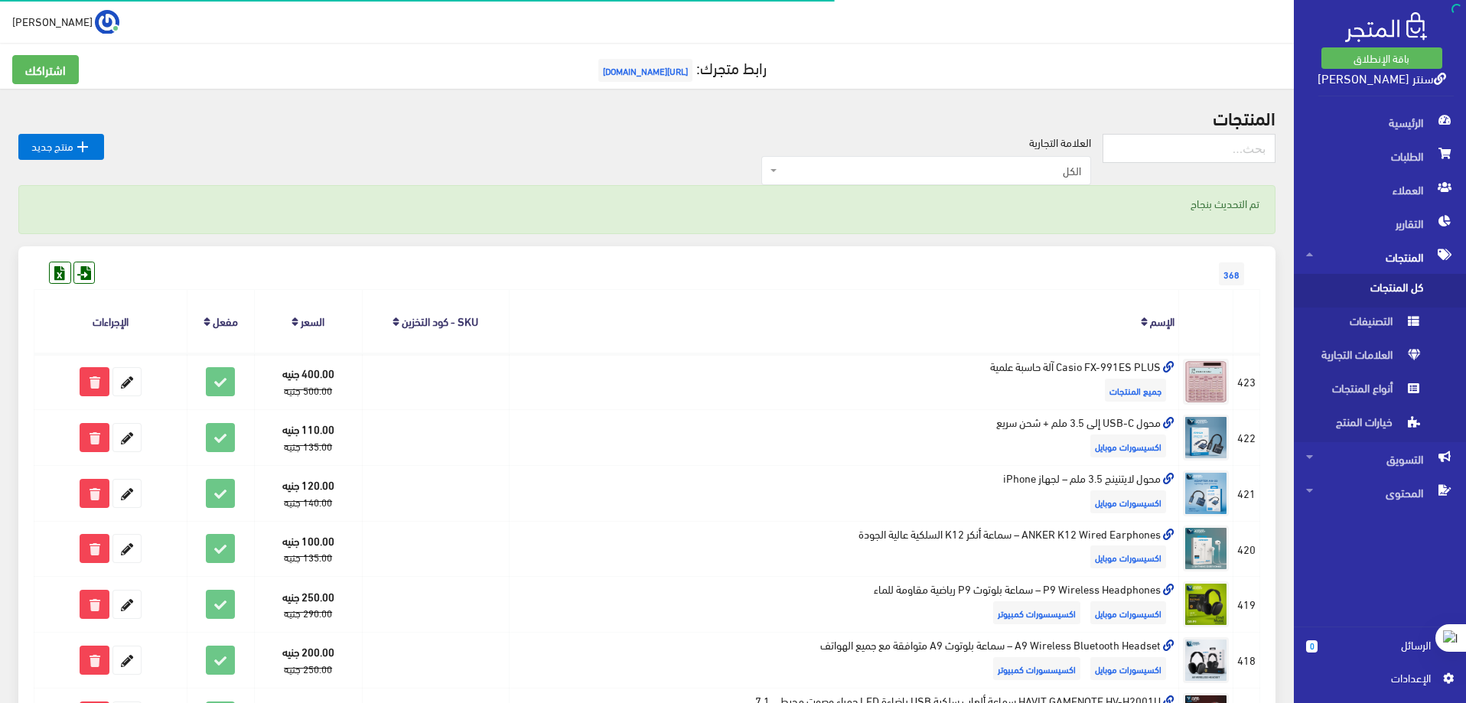 The height and width of the screenshot is (703, 1466). I want to click on a: SKU - كود التخزين, so click(440, 321).